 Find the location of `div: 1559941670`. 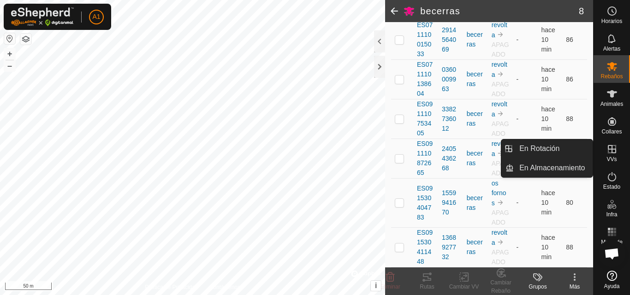

div: 1559941670 is located at coordinates (450, 203).